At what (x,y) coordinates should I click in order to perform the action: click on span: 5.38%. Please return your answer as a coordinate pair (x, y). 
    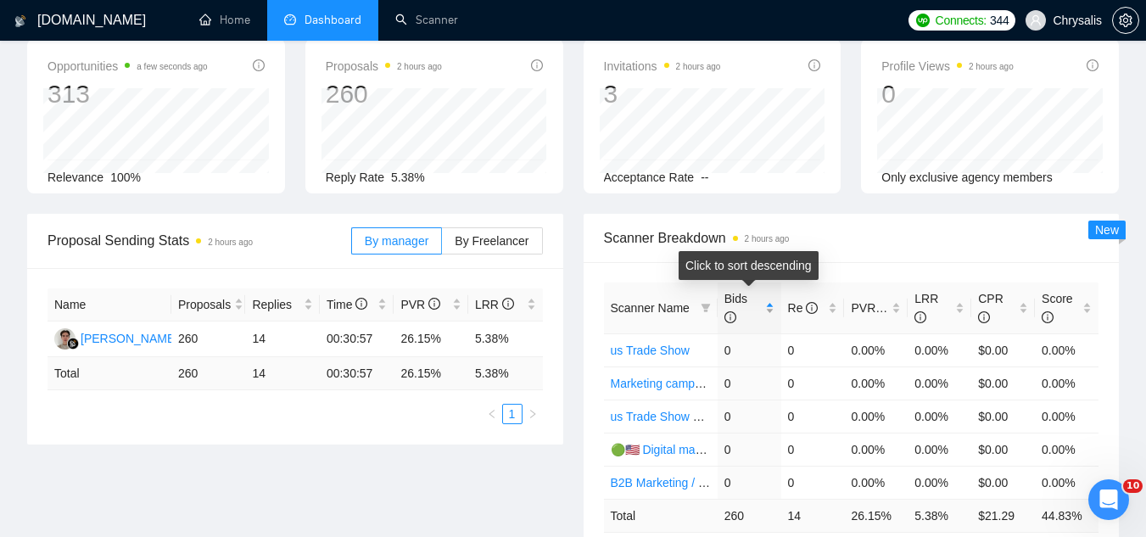
    Looking at the image, I should click on (408, 177).